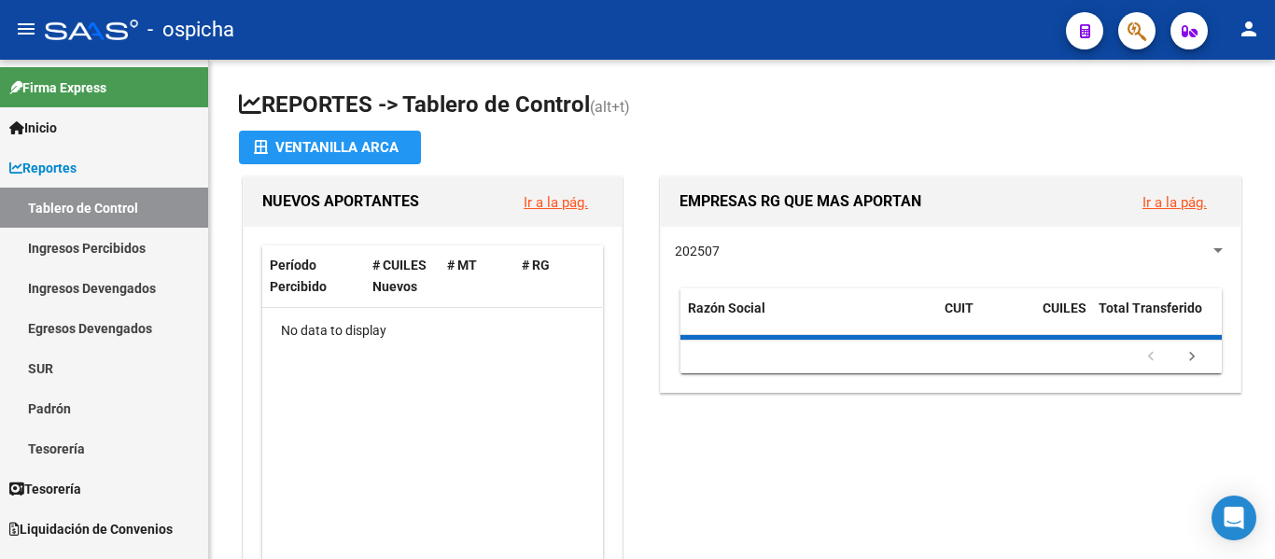  I want to click on datatable-header-cell: CUIT, so click(985, 319).